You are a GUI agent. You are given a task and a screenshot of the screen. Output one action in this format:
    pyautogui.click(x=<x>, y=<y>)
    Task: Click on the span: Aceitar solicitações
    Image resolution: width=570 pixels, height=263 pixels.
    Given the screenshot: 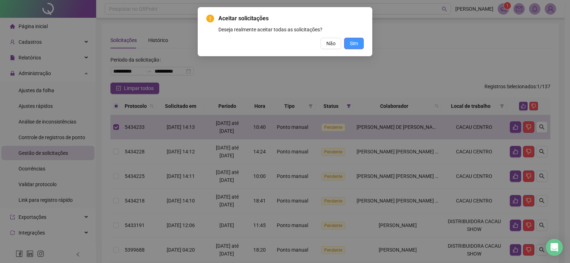 What is the action you would take?
    pyautogui.click(x=291, y=19)
    